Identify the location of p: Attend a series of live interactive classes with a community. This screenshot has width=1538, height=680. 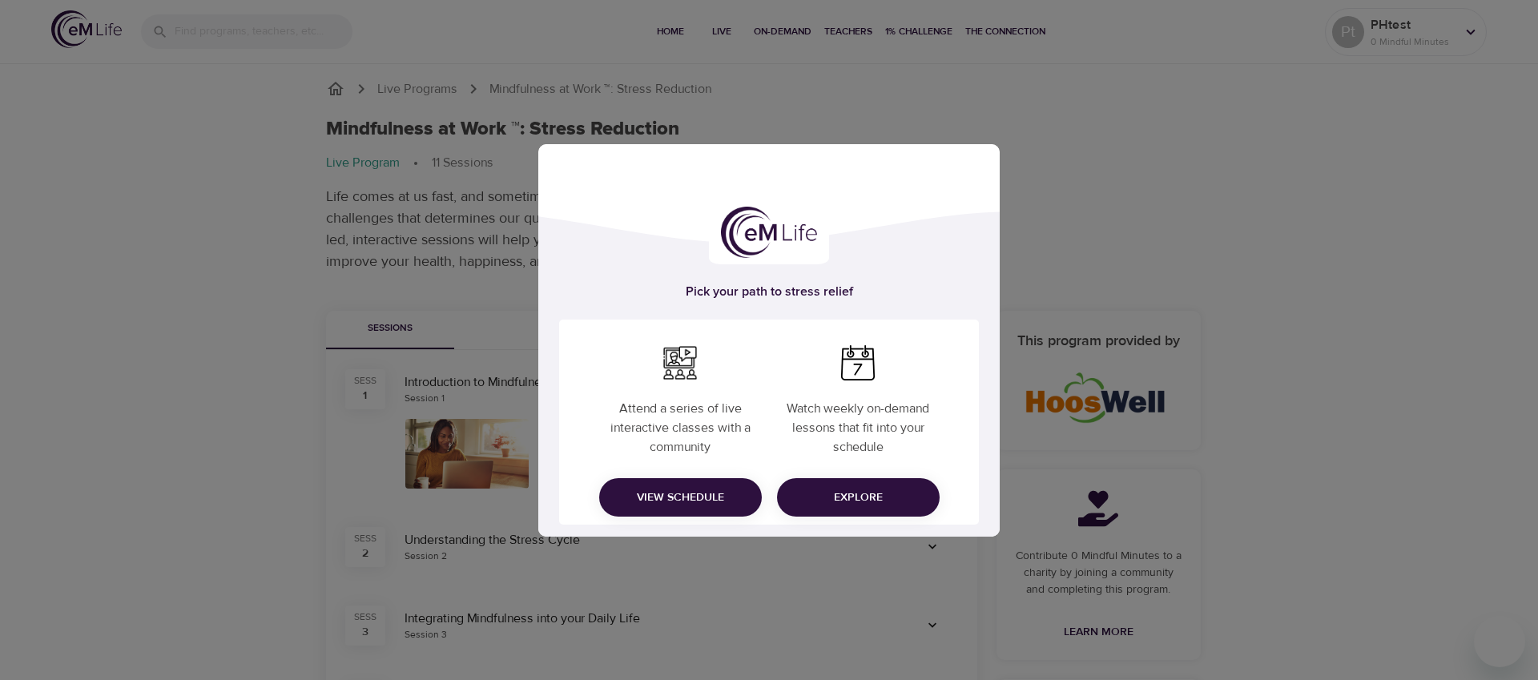
(680, 424).